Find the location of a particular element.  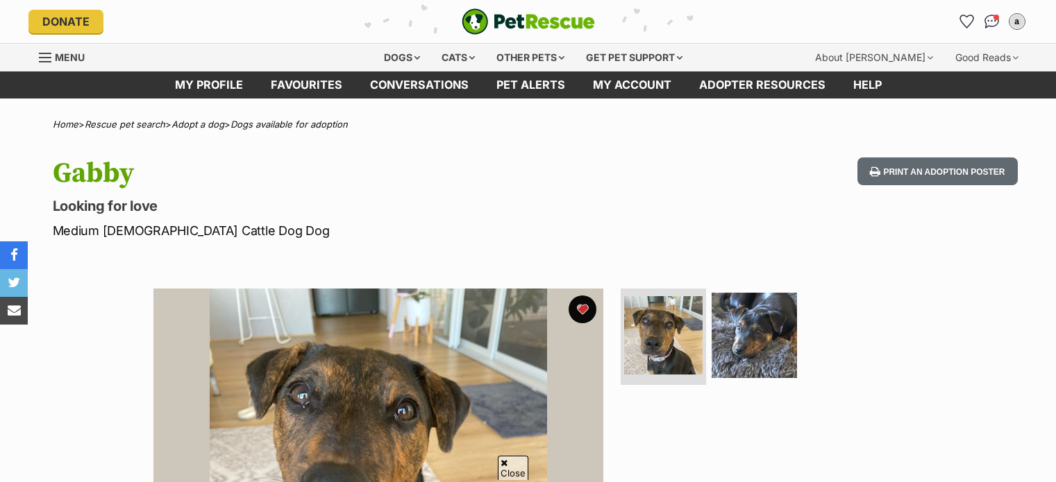

h1: Gabby is located at coordinates (346, 174).